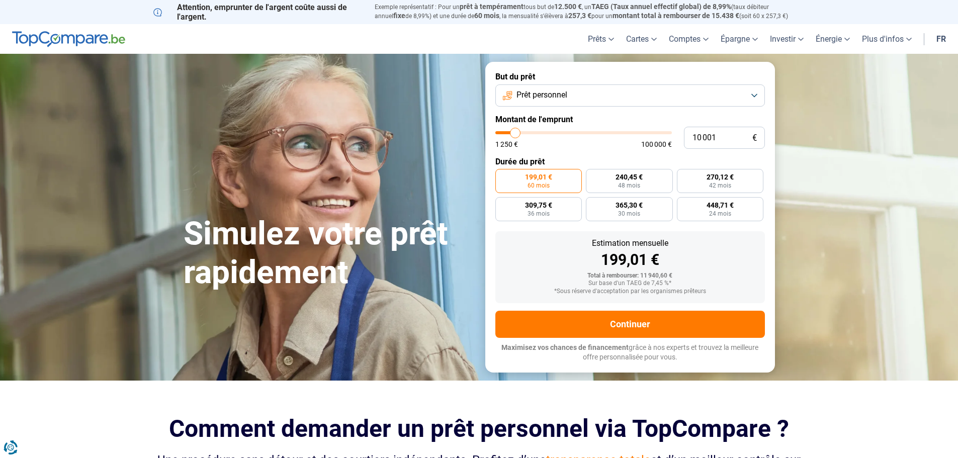 This screenshot has width=958, height=458. Describe the element at coordinates (720, 205) in the screenshot. I see `span: 448,71 €` at that location.